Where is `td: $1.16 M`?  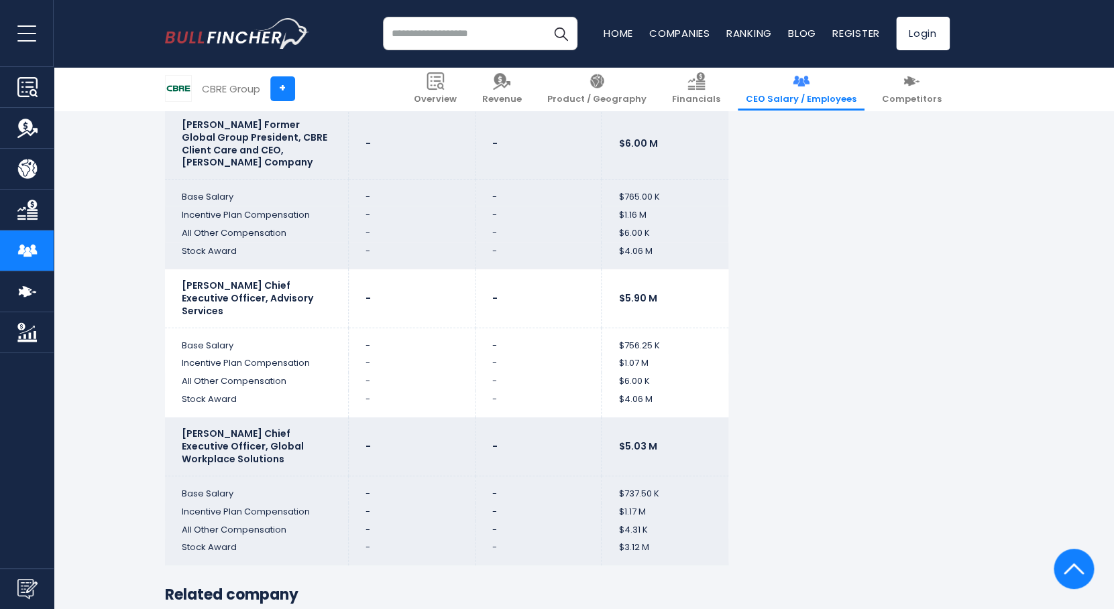 td: $1.16 M is located at coordinates (664, 215).